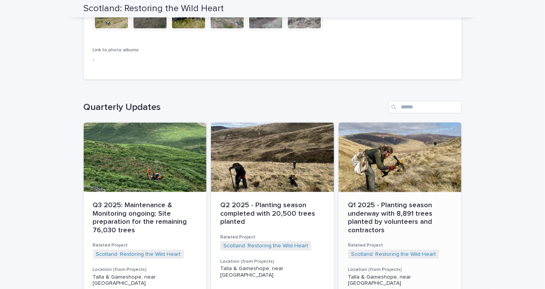 Image resolution: width=545 pixels, height=289 pixels. I want to click on p: Q2 2025 - Planting season completed with 20,500 trees planted, so click(272, 214).